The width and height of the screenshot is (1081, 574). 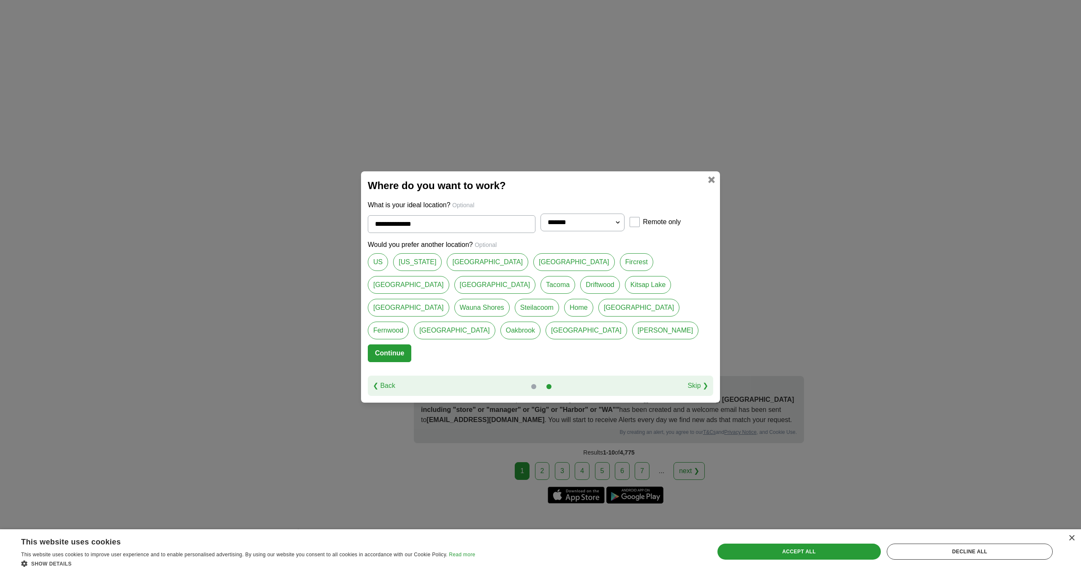 What do you see at coordinates (648, 285) in the screenshot?
I see `a: Kitsap Lake` at bounding box center [648, 285].